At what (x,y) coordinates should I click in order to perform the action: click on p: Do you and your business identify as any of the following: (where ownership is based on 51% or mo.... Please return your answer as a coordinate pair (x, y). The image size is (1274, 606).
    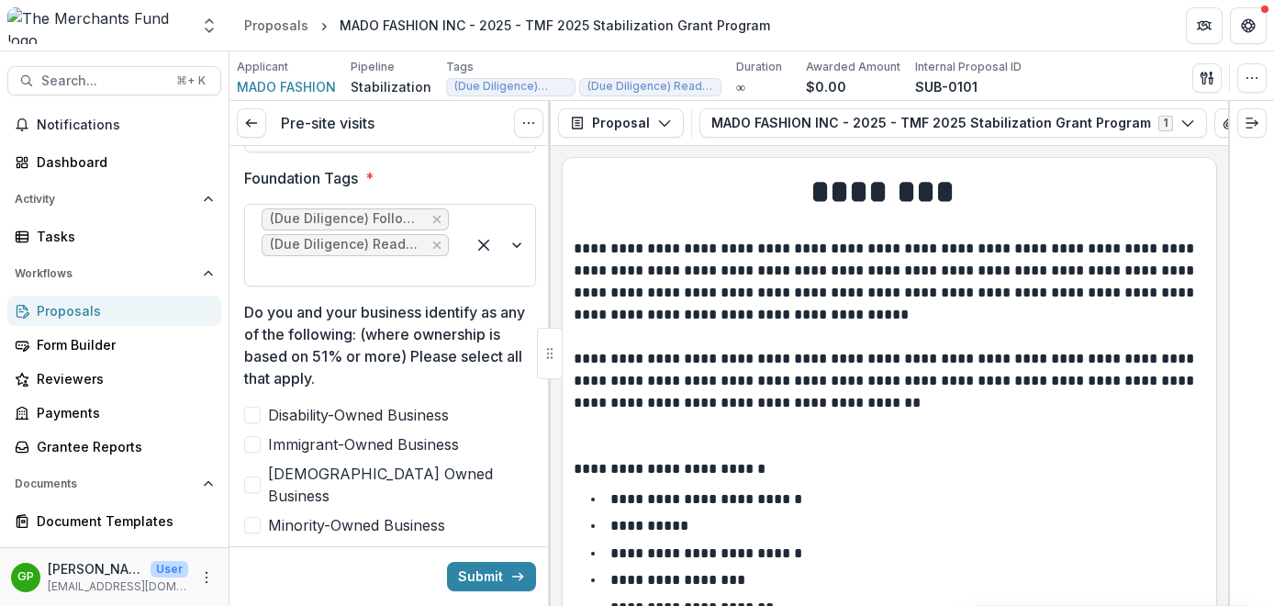
    Looking at the image, I should click on (384, 345).